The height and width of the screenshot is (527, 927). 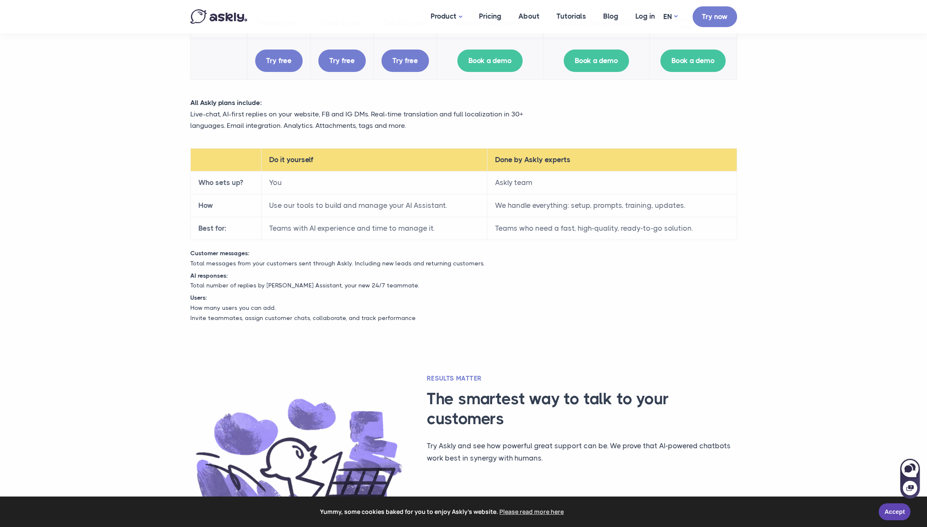 I want to click on th: Do it yourself, so click(x=374, y=160).